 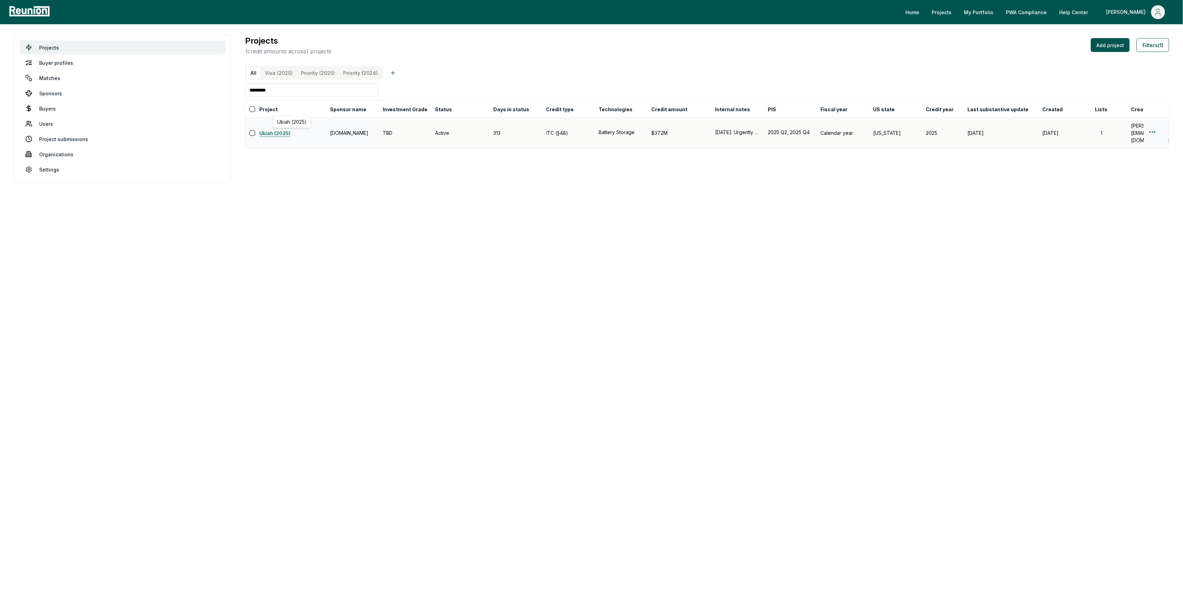 I want to click on p: Ukiah (2025), so click(x=292, y=122).